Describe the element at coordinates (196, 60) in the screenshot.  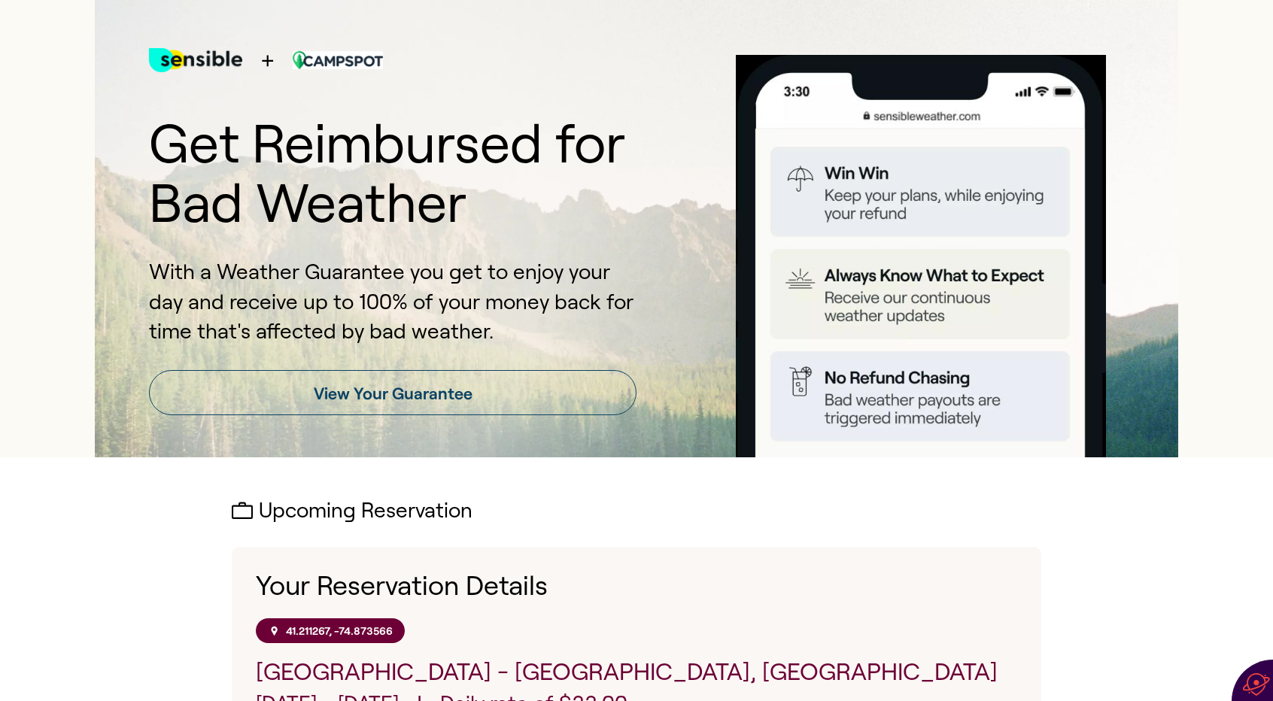
I see `img: test for bg` at that location.